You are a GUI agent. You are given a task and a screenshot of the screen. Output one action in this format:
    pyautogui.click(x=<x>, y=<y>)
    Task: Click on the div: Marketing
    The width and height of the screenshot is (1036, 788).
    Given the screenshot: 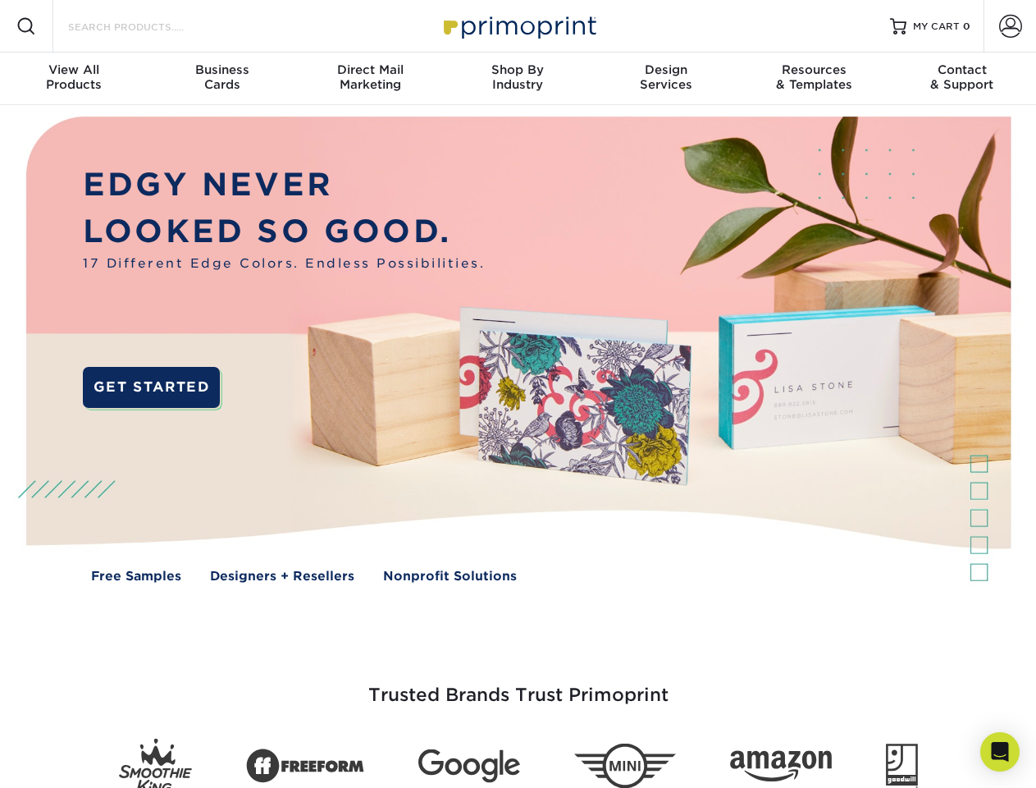 What is the action you would take?
    pyautogui.click(x=370, y=77)
    